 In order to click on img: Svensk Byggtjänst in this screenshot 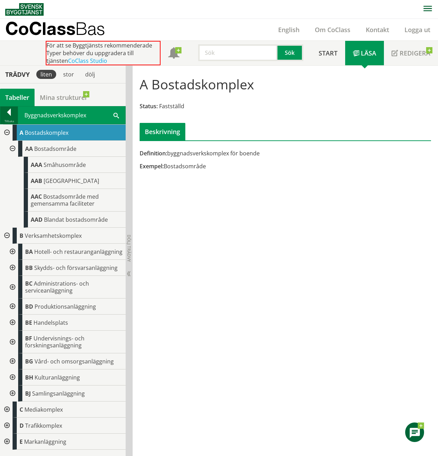, I will do `click(24, 9)`.